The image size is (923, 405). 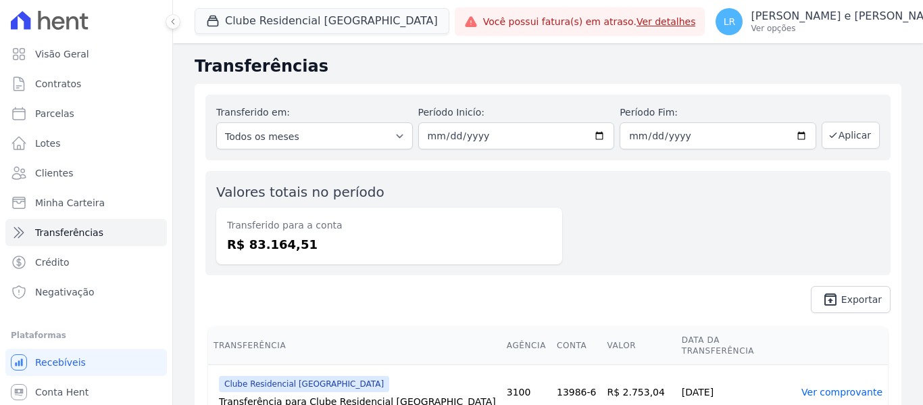 I want to click on span: Exportar, so click(x=861, y=299).